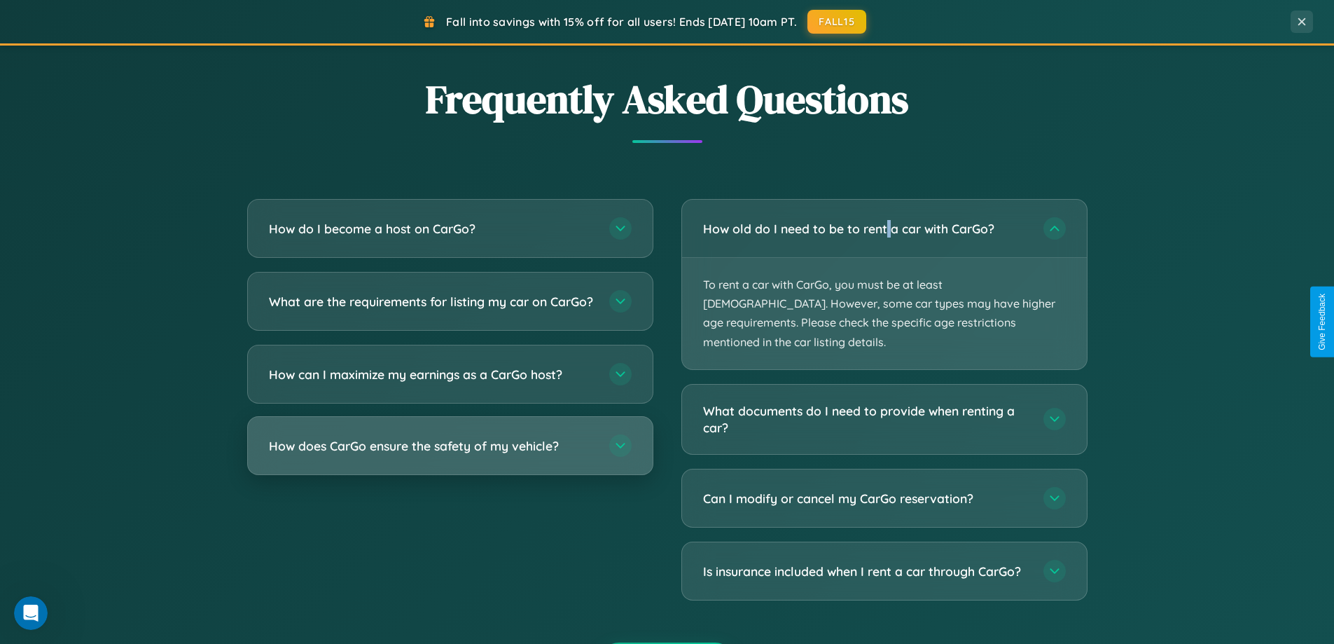 The height and width of the screenshot is (644, 1334). Describe the element at coordinates (432, 301) in the screenshot. I see `h3: What are the requirements for listing my car on CarGo?` at that location.